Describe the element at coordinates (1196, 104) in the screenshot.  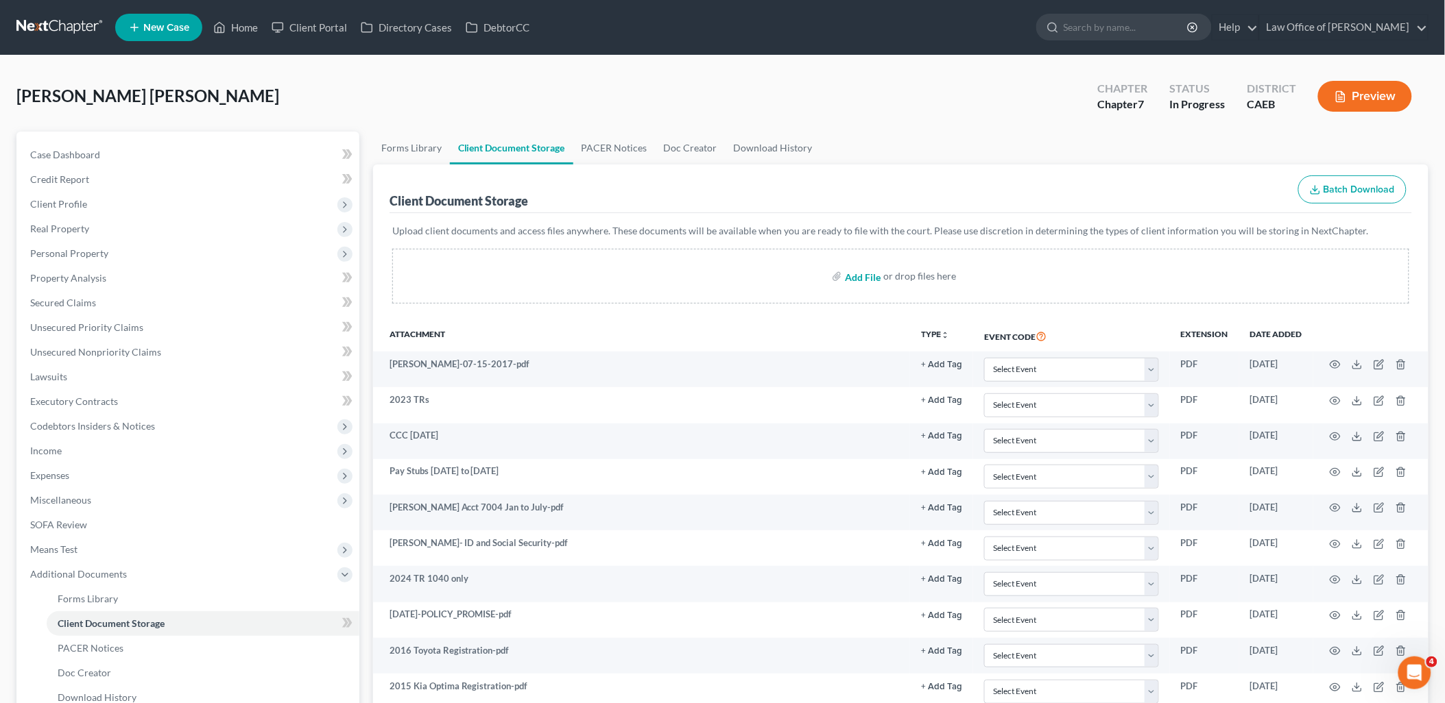
I see `div: In Progress` at that location.